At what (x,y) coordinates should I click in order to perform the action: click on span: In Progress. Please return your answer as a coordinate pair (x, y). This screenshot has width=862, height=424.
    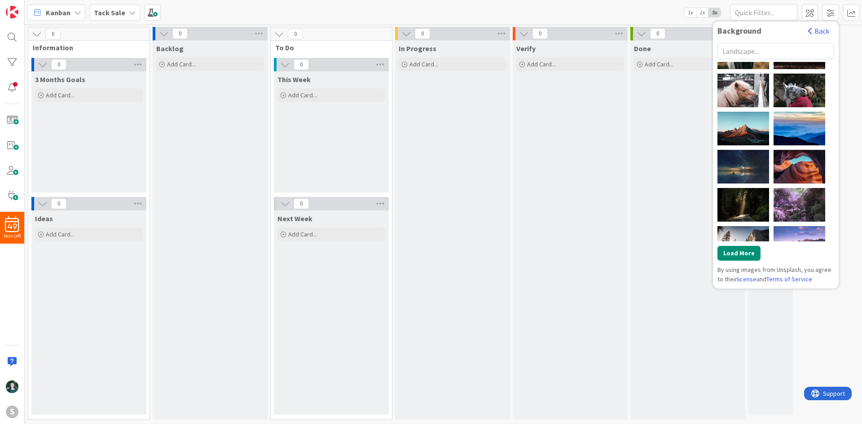
    Looking at the image, I should click on (417, 48).